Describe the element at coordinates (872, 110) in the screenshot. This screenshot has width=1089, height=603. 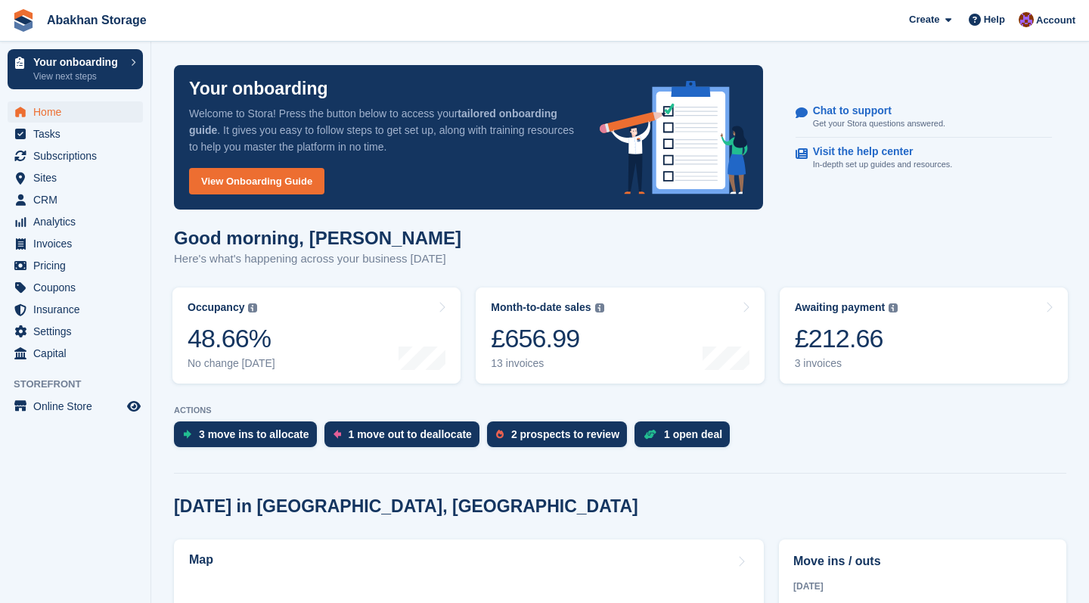
I see `p: Chat to support` at that location.